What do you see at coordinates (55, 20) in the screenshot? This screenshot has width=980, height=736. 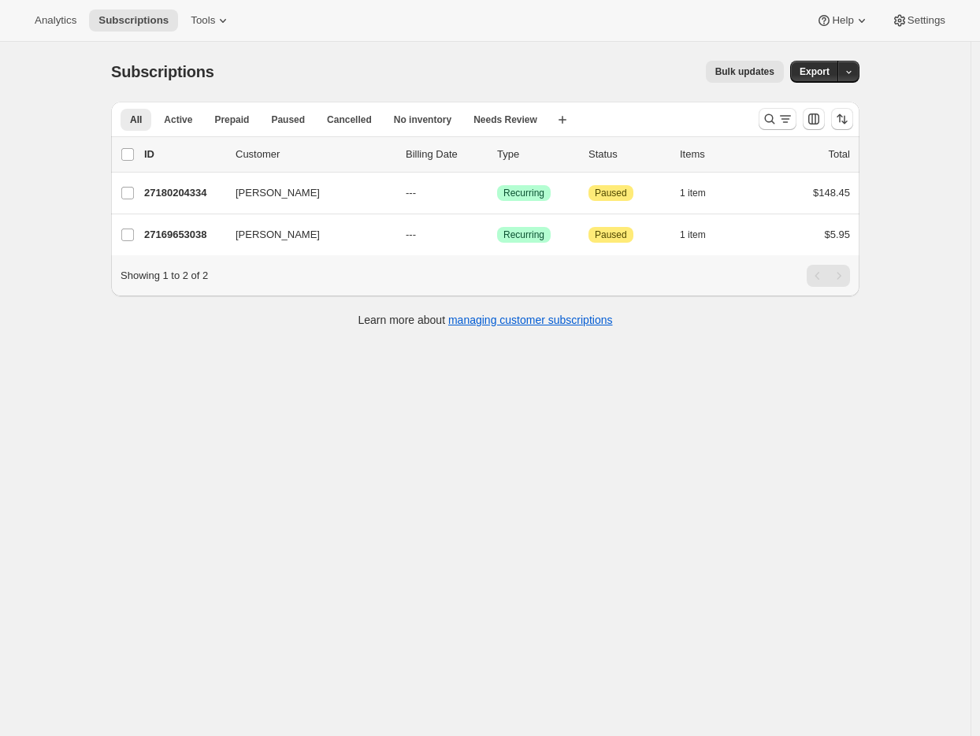 I see `span: Analytics` at bounding box center [55, 20].